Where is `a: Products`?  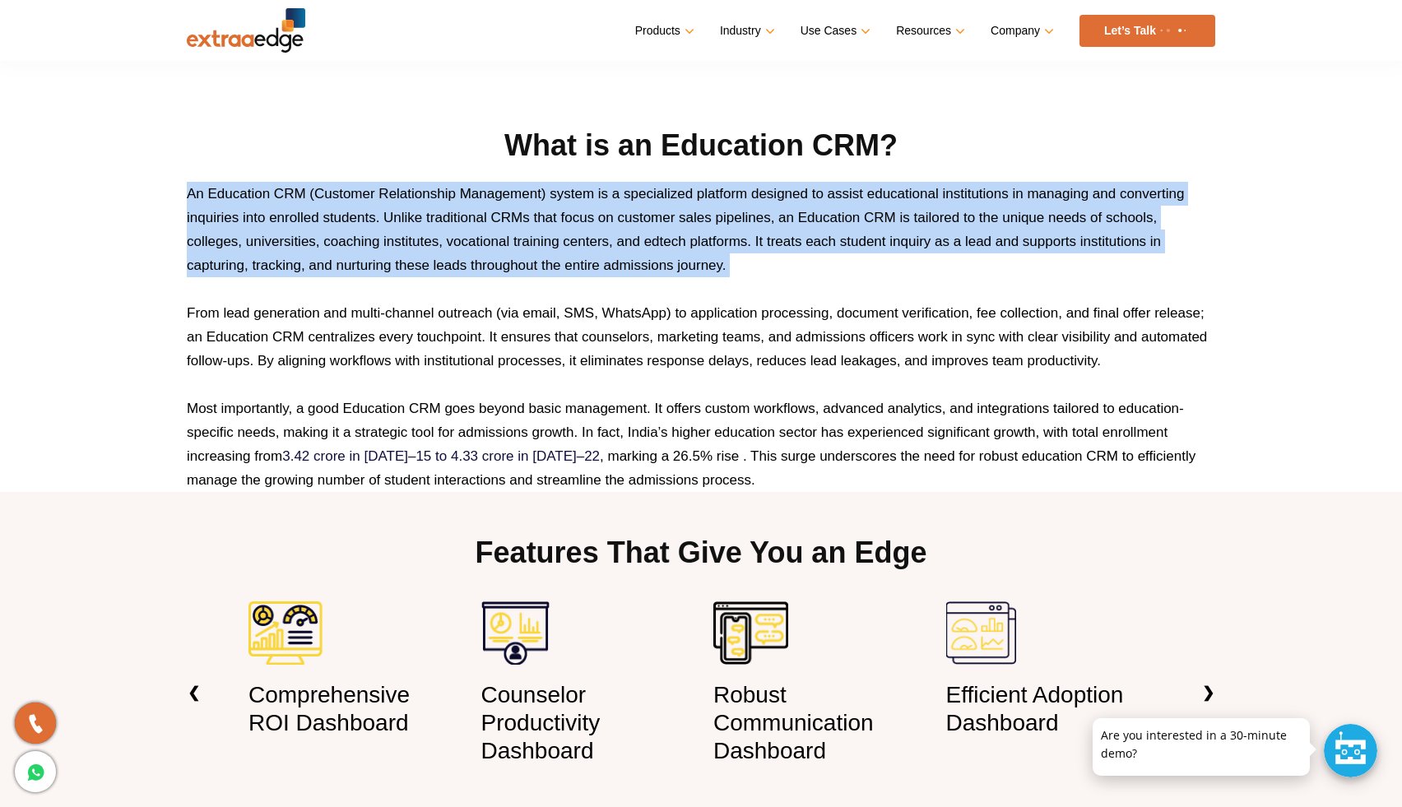 a: Products is located at coordinates (663, 30).